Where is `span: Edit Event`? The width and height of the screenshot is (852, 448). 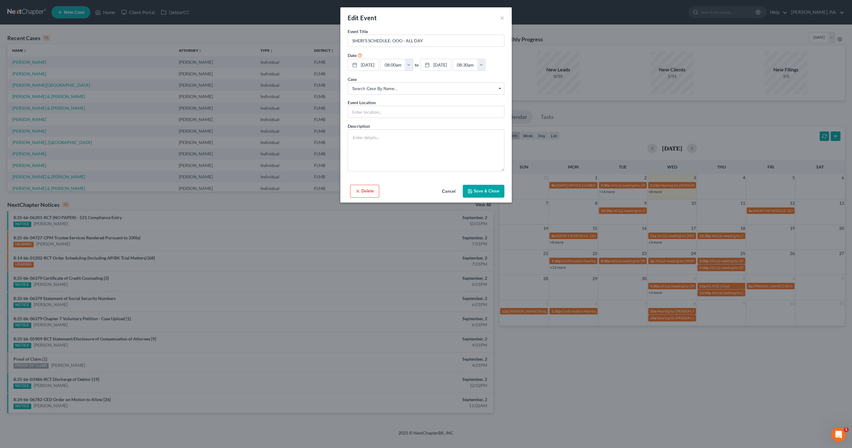 span: Edit Event is located at coordinates (362, 18).